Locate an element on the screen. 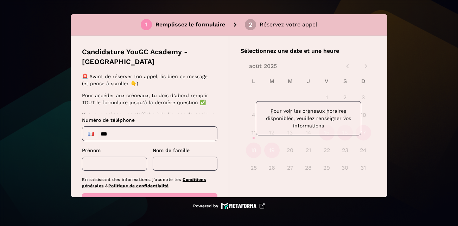  p: Remplissez le formulaire is located at coordinates (190, 25).